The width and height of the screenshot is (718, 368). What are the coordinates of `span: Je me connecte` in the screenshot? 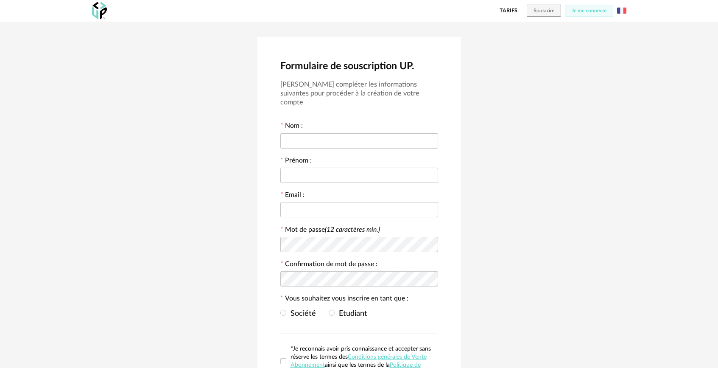 It's located at (589, 11).